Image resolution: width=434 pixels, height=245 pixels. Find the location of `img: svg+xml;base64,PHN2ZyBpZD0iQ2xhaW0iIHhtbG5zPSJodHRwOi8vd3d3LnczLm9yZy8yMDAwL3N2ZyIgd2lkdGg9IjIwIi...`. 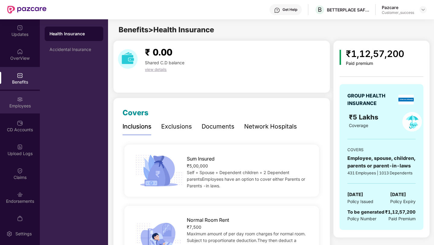

img: svg+xml;base64,PHN2ZyBpZD0iQ2xhaW0iIHhtbG5zPSJodHRwOi8vd3d3LnczLm9yZy8yMDAwL3N2ZyIgd2lkdGg9IjIwIi... is located at coordinates (20, 171).